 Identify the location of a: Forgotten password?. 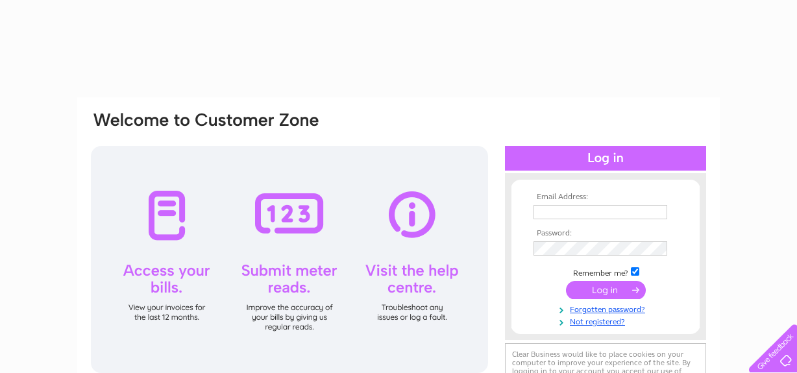
(607, 308).